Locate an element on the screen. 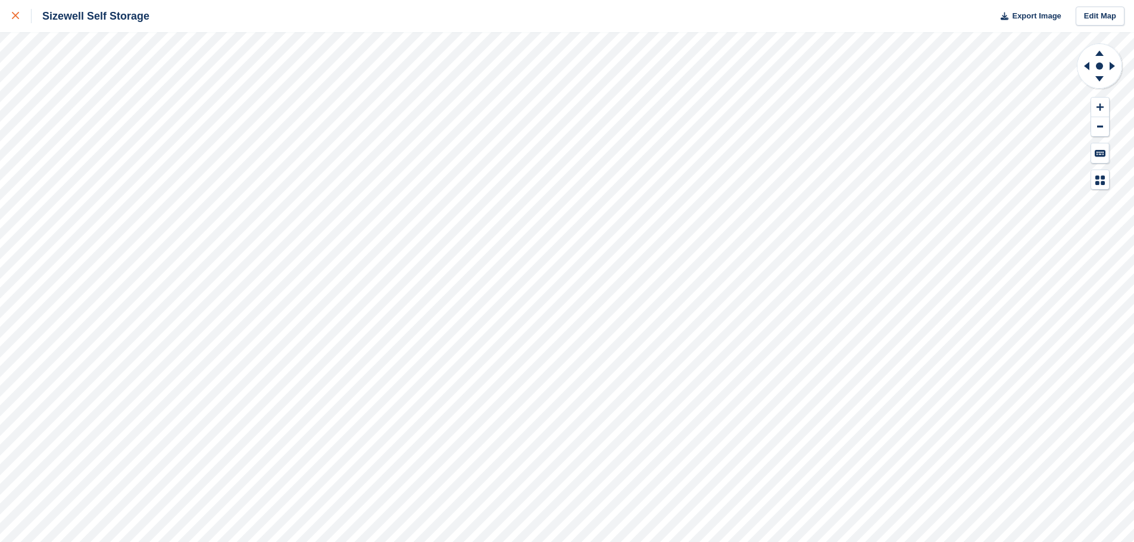 The image size is (1134, 542). span: Export Image is located at coordinates (1037, 16).